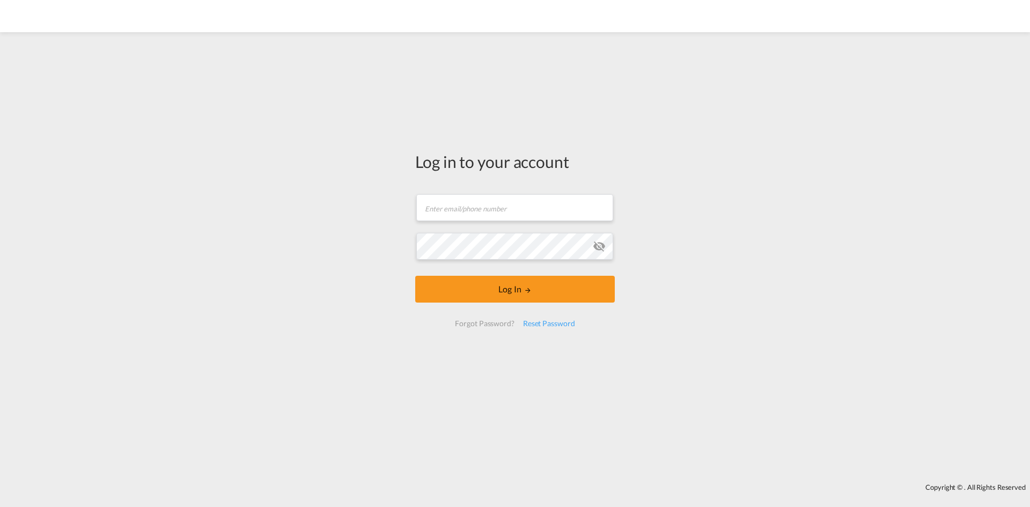  Describe the element at coordinates (515, 289) in the screenshot. I see `button: LOGIN` at that location.